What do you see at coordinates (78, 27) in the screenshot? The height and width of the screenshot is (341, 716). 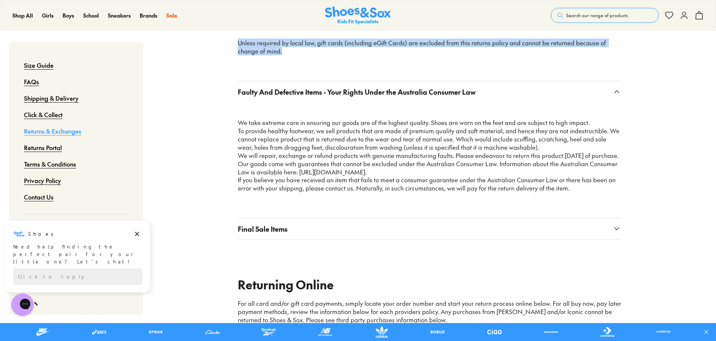 I see `div: Message from Shoes. Need help finding the perfect pair for your little one? Let’s chat!` at bounding box center [78, 27].